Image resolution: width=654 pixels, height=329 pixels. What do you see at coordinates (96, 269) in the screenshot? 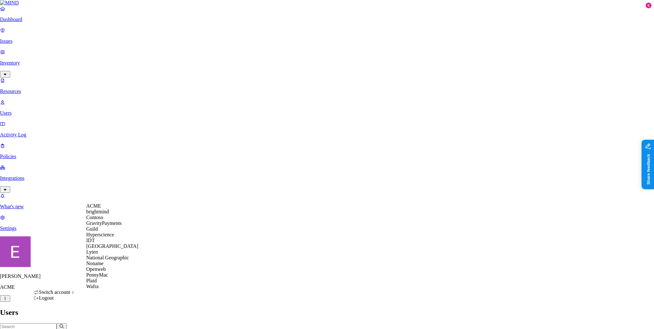
I see `span: Openweb` at bounding box center [96, 269].